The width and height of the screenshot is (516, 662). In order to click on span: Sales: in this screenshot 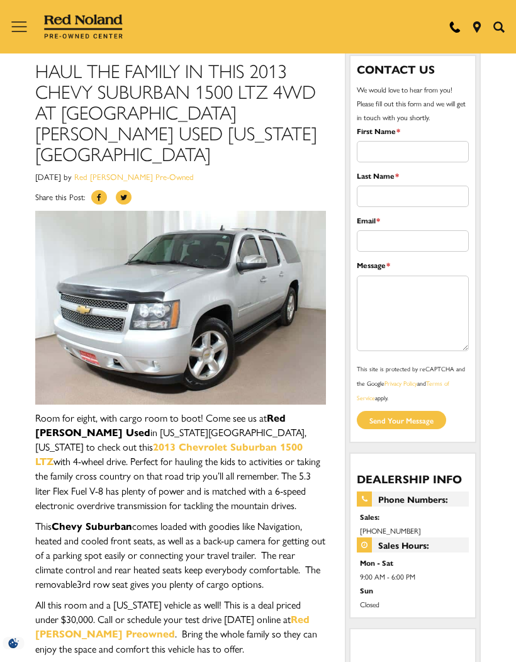, I will do `click(413, 517)`.